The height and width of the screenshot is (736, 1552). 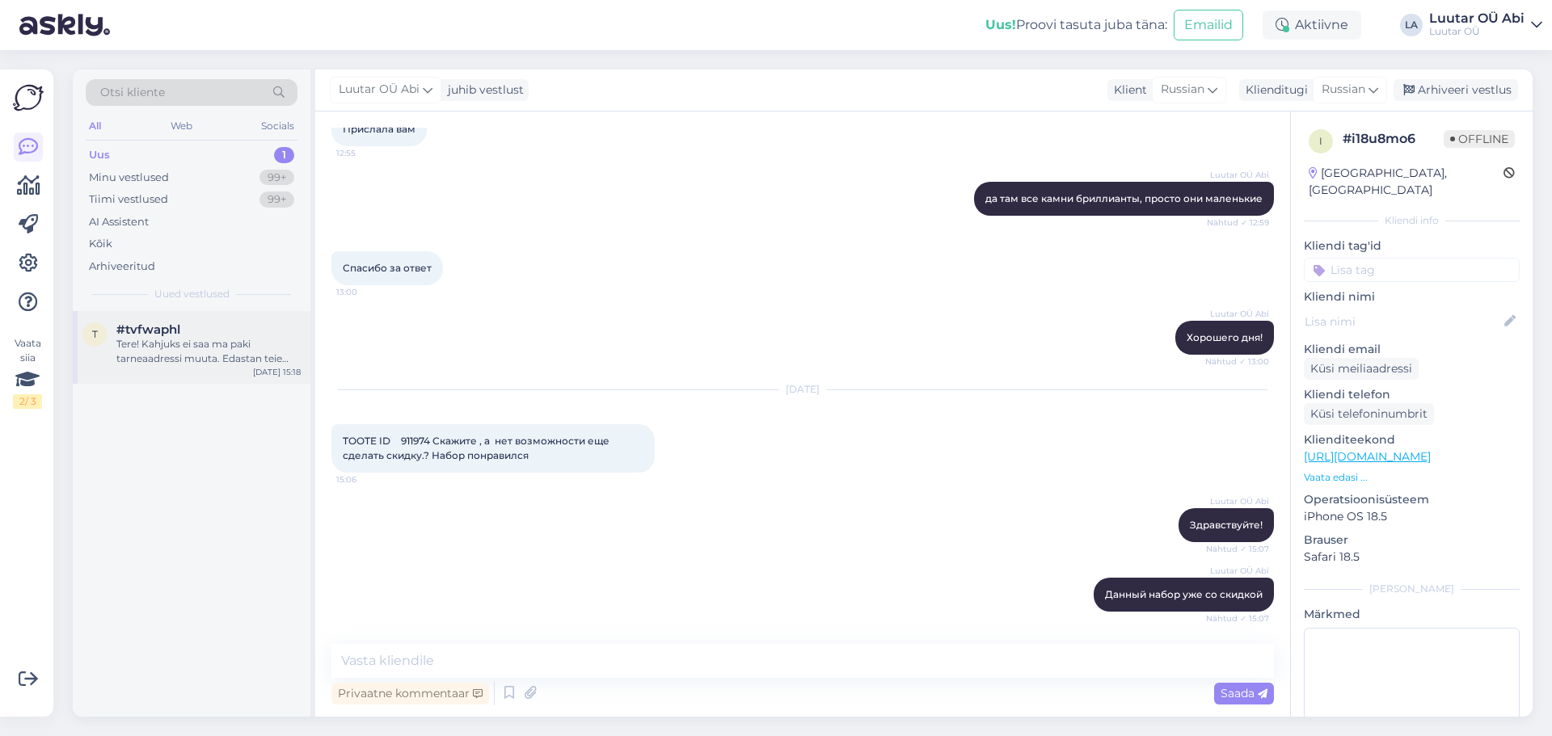 What do you see at coordinates (1479, 139) in the screenshot?
I see `span: Offline` at bounding box center [1479, 139].